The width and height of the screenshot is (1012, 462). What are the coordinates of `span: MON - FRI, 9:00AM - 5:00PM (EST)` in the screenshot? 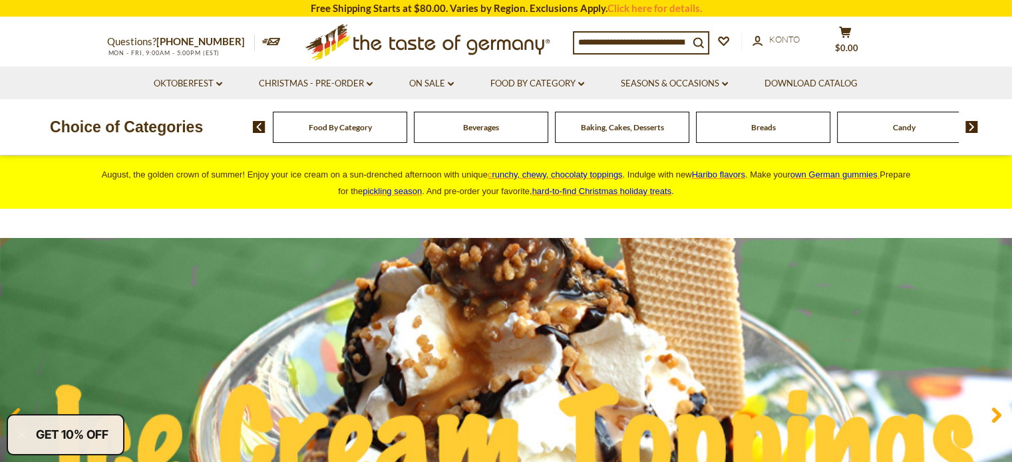 It's located at (164, 53).